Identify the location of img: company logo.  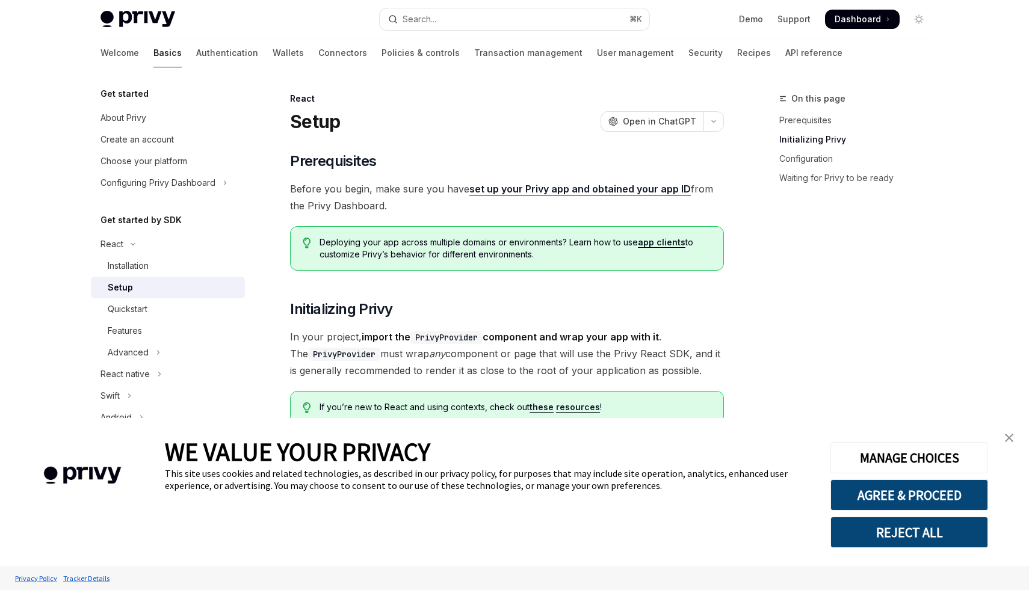
(82, 475).